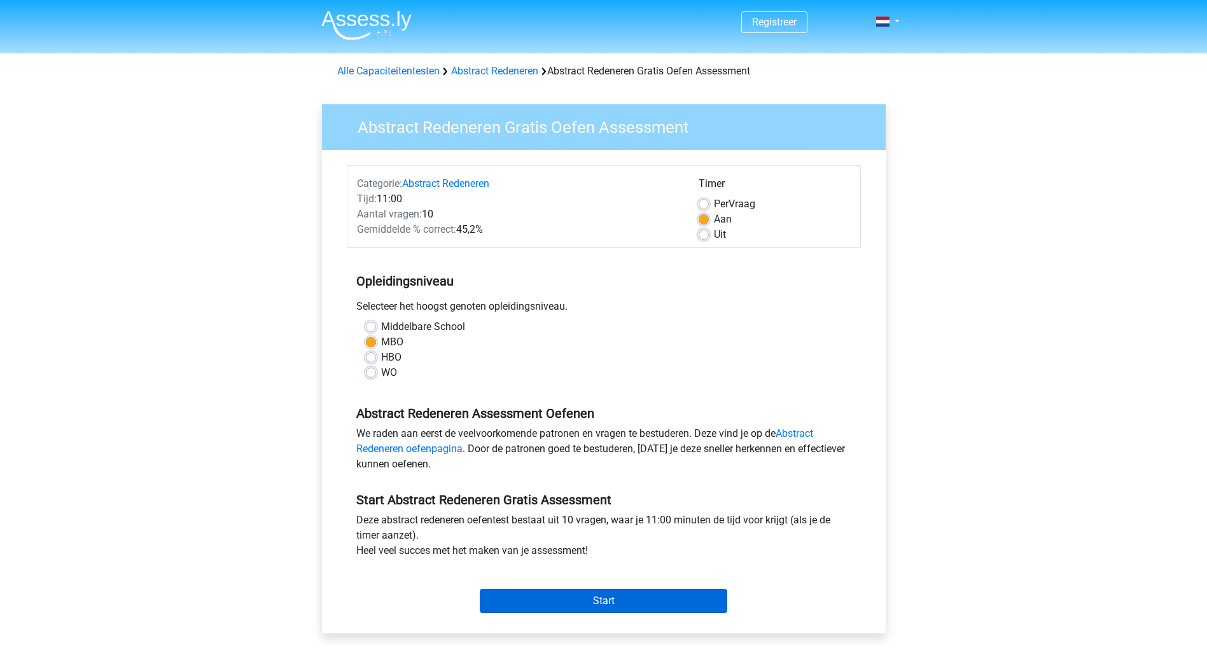 The height and width of the screenshot is (669, 1207). Describe the element at coordinates (604, 538) in the screenshot. I see `div: Deze abstract redeneren oefentest bestaat uit 10 vragen, waar je 11:00 minuten de tijd voor krijg...` at that location.